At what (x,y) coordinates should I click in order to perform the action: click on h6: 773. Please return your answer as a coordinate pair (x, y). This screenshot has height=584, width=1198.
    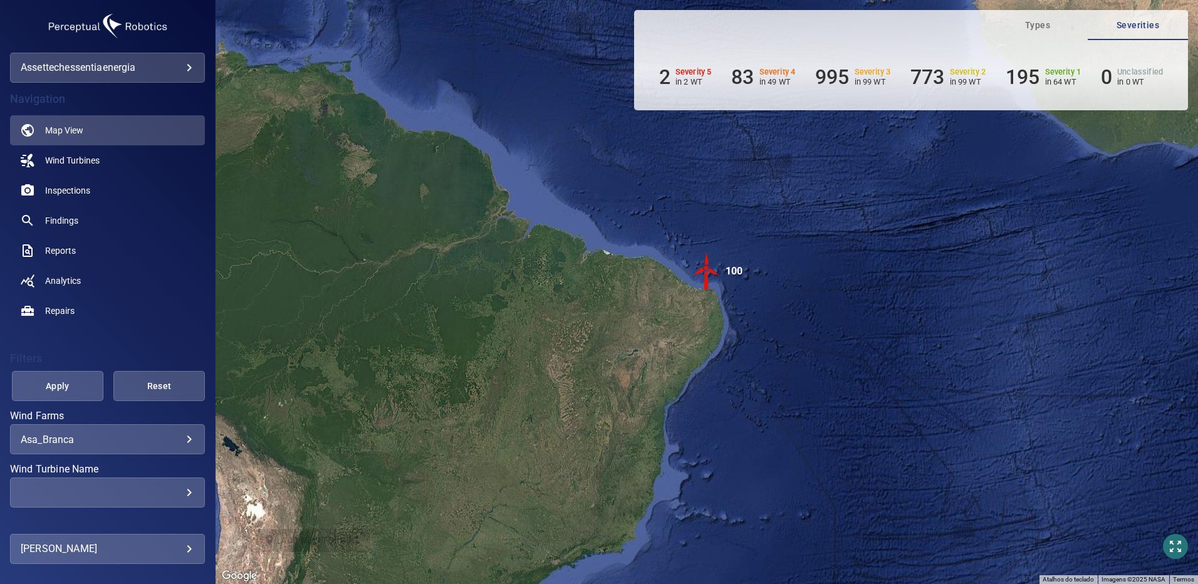
    Looking at the image, I should click on (927, 77).